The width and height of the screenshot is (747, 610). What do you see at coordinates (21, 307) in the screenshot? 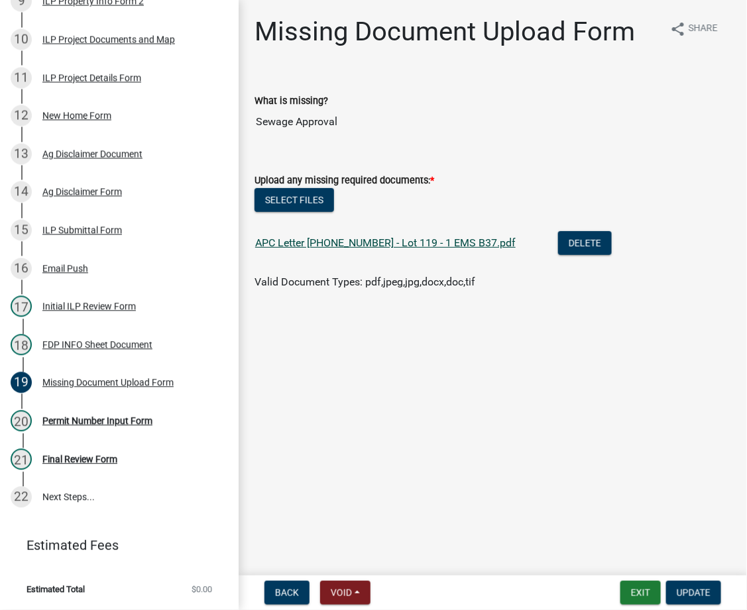
I see `div: 17` at bounding box center [21, 307].